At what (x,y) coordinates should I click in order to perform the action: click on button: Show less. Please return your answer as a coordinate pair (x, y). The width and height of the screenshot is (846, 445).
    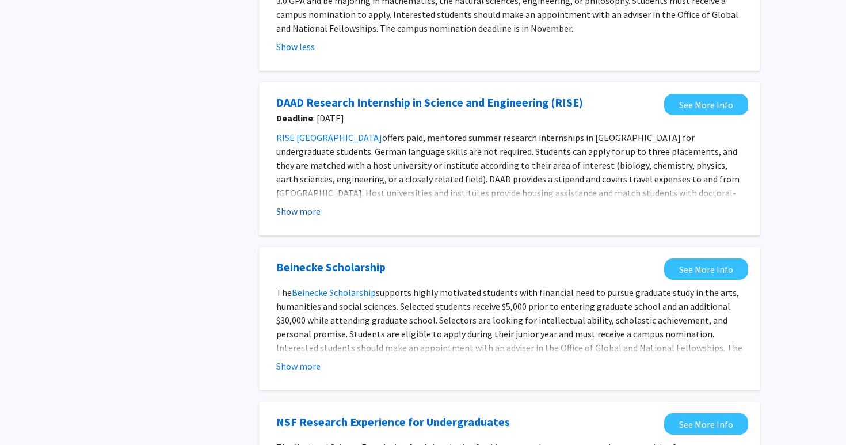
    Looking at the image, I should click on (295, 47).